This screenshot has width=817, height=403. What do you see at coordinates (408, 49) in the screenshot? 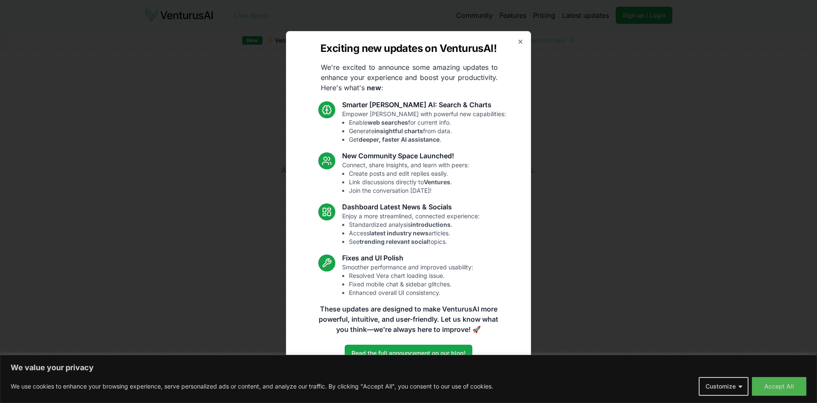
I see `h2: Exciting new updates on VenturusAI!` at bounding box center [408, 49].